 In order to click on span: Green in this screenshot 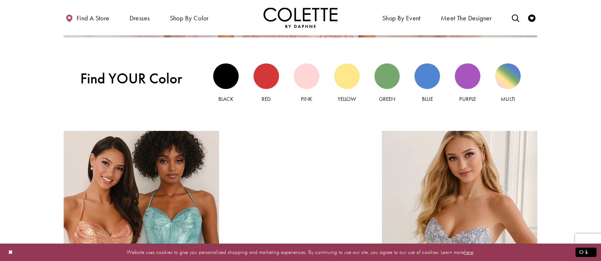, I will do `click(387, 99)`.